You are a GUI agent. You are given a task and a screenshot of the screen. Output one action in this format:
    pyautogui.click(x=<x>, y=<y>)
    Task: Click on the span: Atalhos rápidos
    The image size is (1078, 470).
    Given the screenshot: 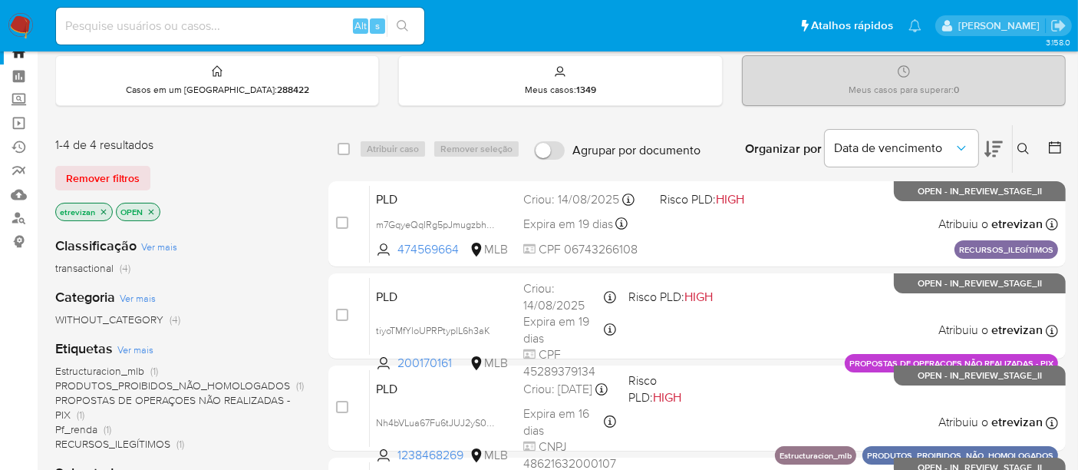 What is the action you would take?
    pyautogui.click(x=852, y=25)
    